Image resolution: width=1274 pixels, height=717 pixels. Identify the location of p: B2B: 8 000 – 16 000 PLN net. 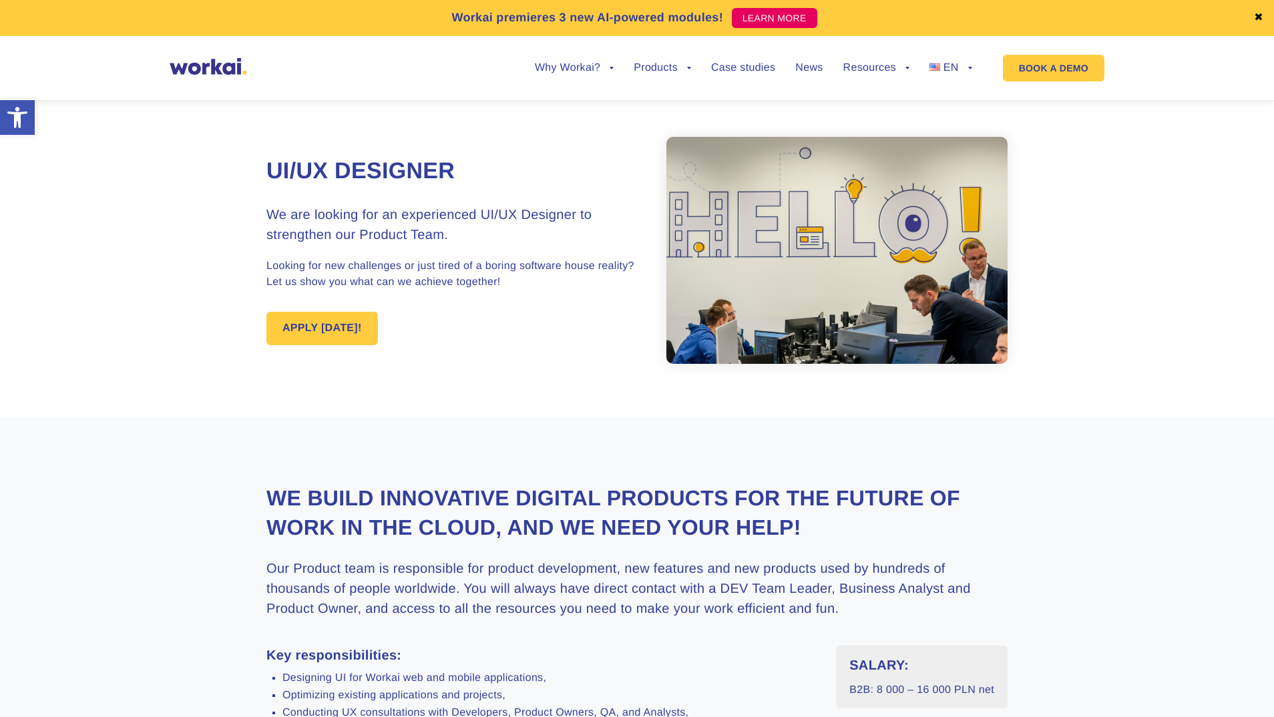
(921, 690).